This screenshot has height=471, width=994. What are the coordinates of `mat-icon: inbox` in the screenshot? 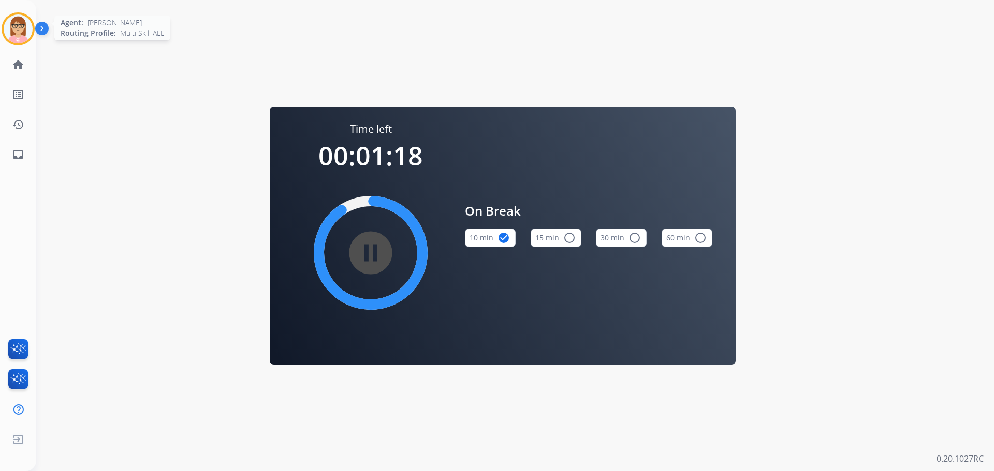 It's located at (18, 155).